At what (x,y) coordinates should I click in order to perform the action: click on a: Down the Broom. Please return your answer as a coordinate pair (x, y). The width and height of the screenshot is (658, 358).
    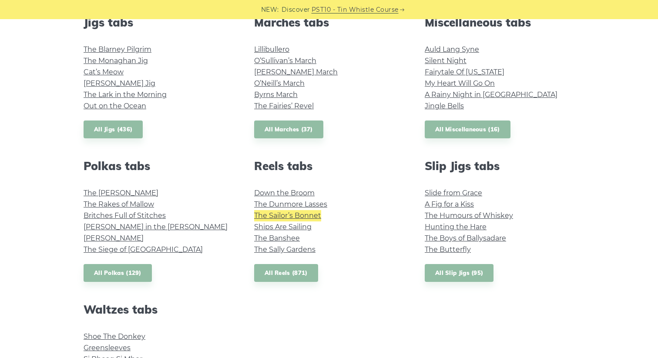
    Looking at the image, I should click on (284, 193).